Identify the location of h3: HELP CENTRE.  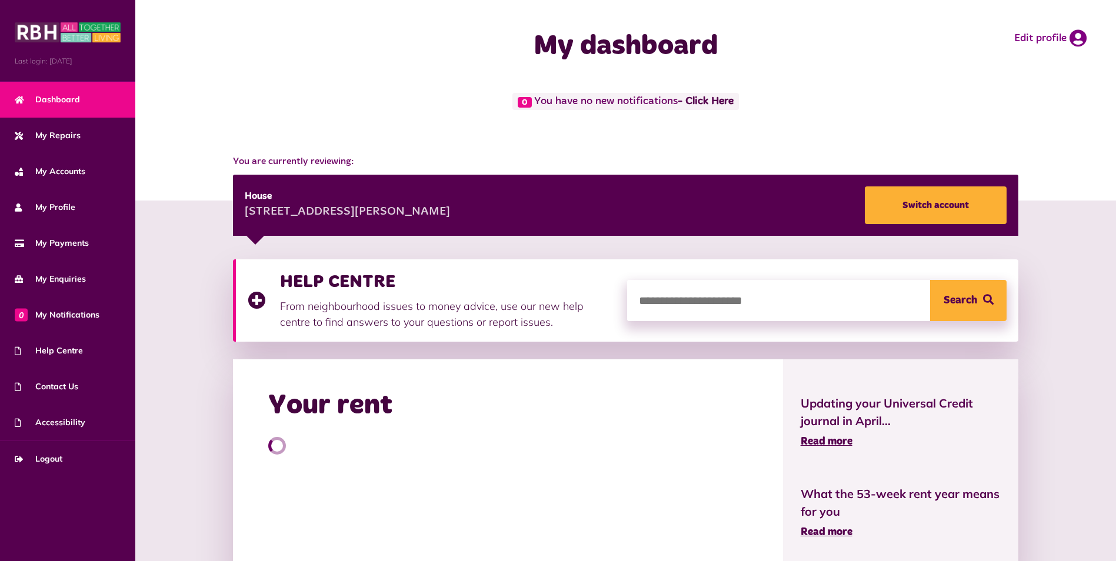
(448, 282).